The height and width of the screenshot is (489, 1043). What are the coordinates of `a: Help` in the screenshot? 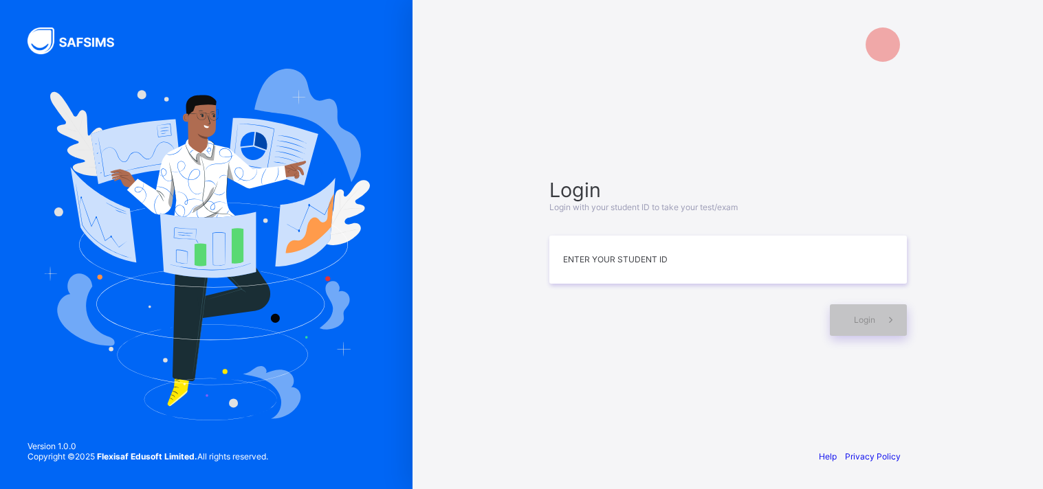 It's located at (827, 456).